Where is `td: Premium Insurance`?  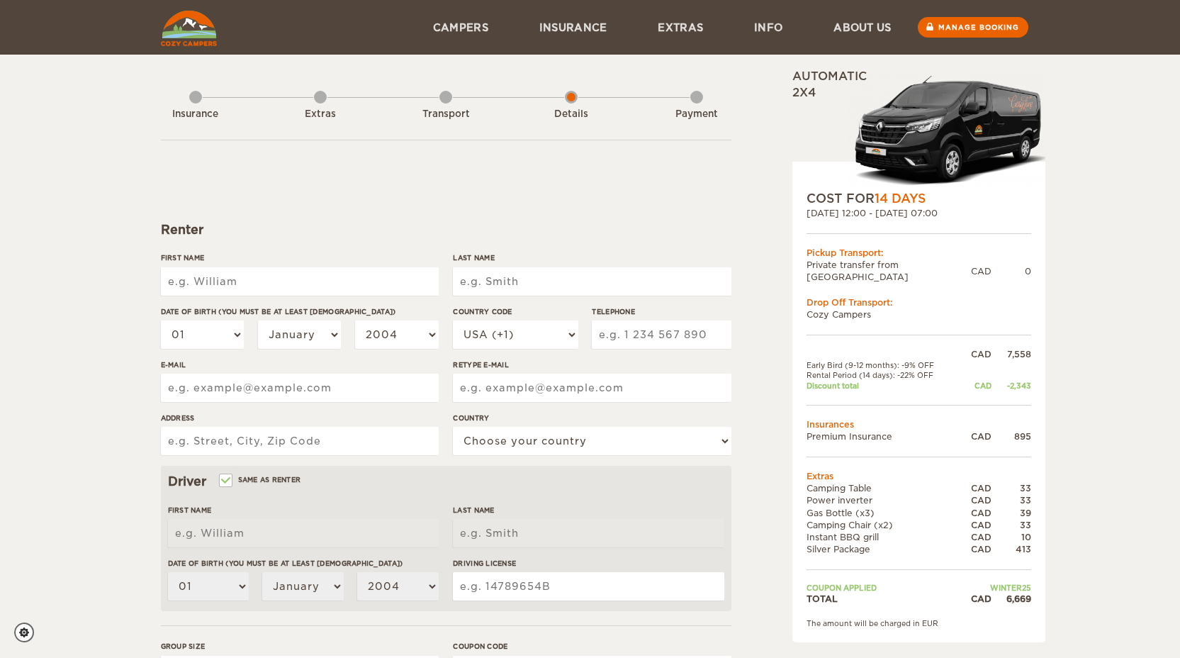 td: Premium Insurance is located at coordinates (883, 436).